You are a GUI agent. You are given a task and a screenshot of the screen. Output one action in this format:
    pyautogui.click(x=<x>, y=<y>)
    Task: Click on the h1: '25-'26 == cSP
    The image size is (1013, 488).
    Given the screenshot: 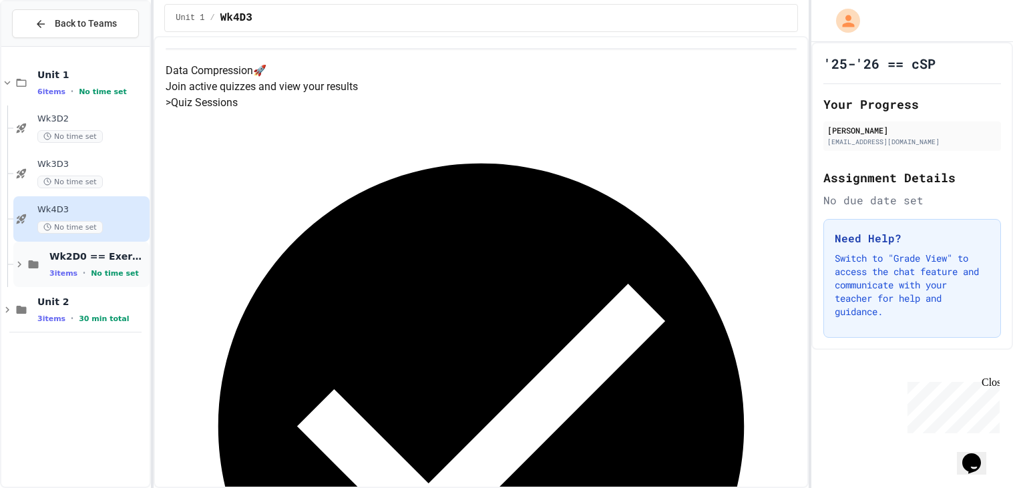 What is the action you would take?
    pyautogui.click(x=880, y=63)
    